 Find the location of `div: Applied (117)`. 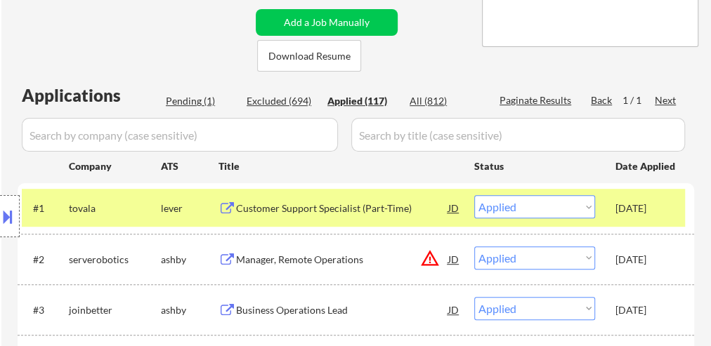

div: Applied (117) is located at coordinates (362, 101).